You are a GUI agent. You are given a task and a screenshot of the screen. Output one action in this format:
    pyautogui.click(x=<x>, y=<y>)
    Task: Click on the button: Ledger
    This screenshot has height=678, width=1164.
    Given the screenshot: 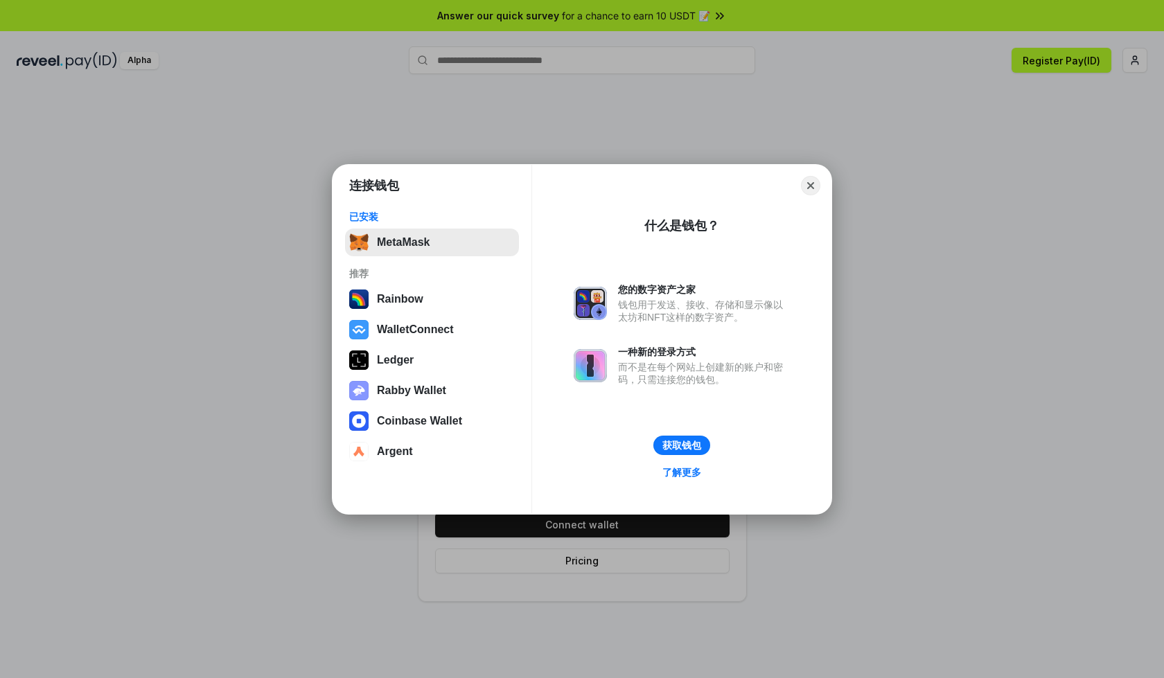 What is the action you would take?
    pyautogui.click(x=432, y=360)
    